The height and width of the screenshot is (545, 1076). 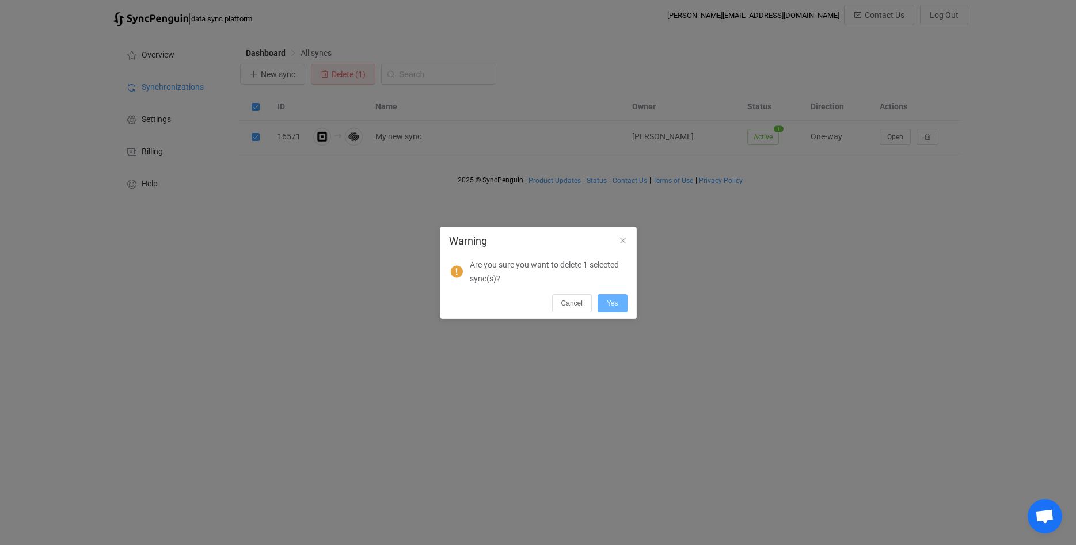 I want to click on p: Are you sure you want to delete 1 selected sync(s)?, so click(x=545, y=272).